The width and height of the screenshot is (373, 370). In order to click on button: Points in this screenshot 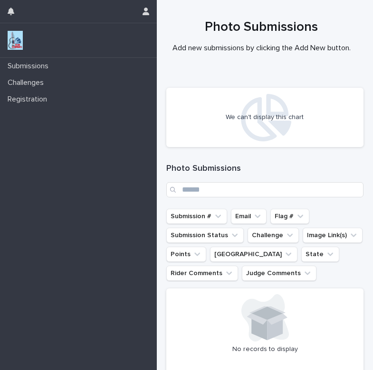, I will do `click(186, 255)`.